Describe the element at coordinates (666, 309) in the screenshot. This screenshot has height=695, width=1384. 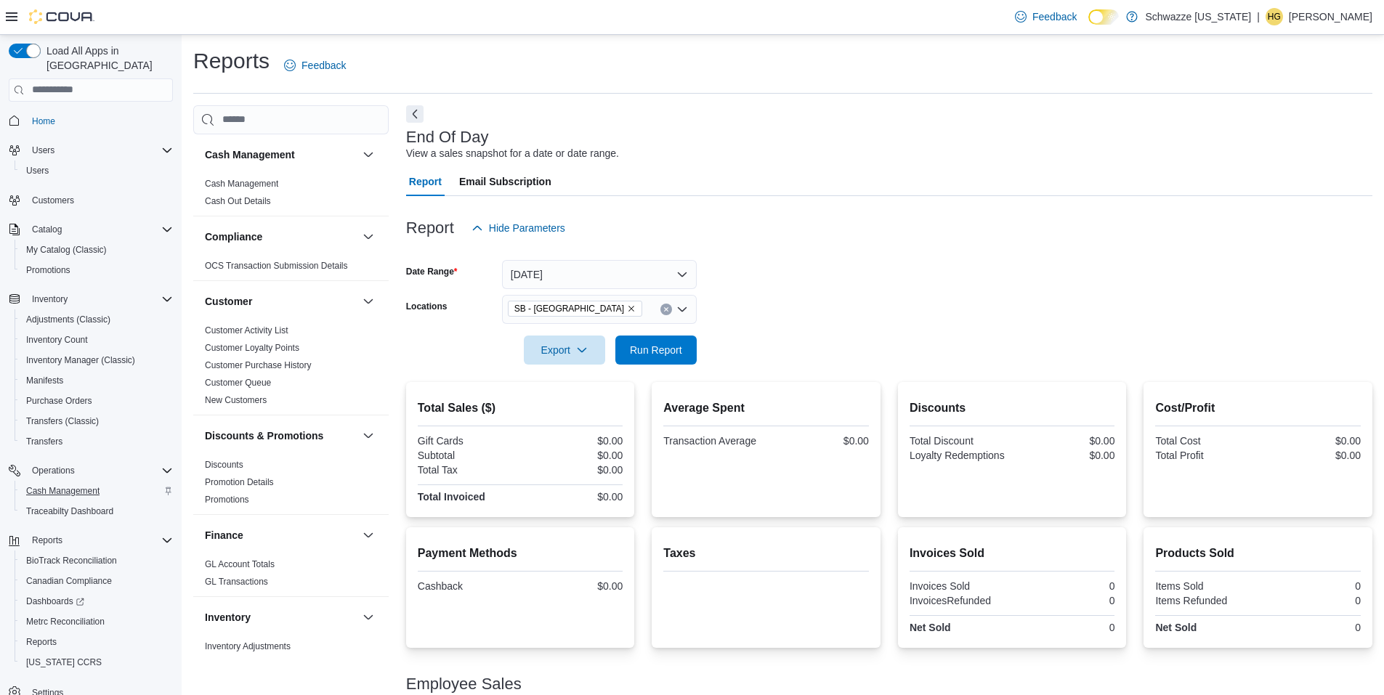
I see `button: Clear input` at that location.